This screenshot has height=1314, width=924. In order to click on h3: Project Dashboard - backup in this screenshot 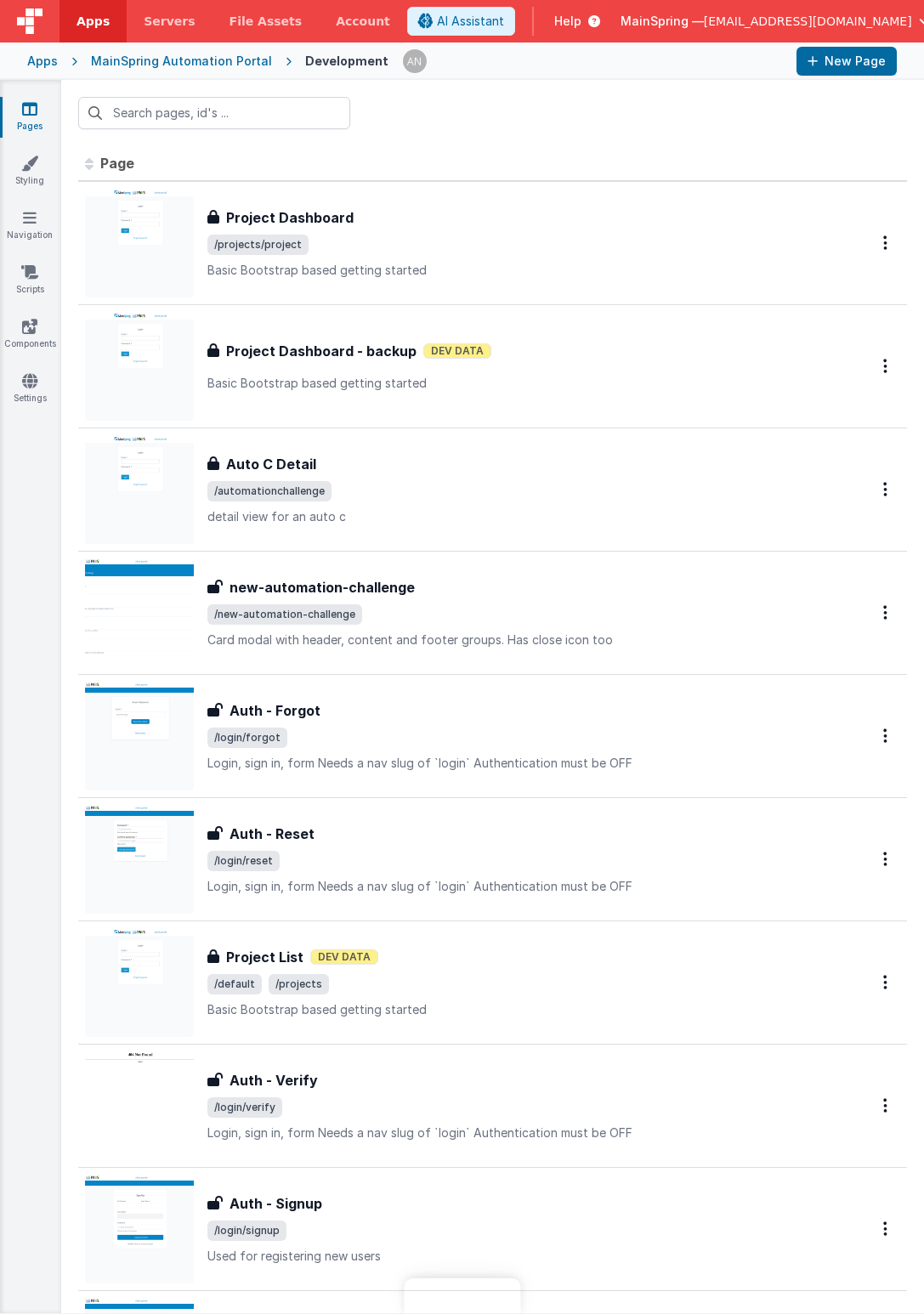, I will do `click(321, 351)`.